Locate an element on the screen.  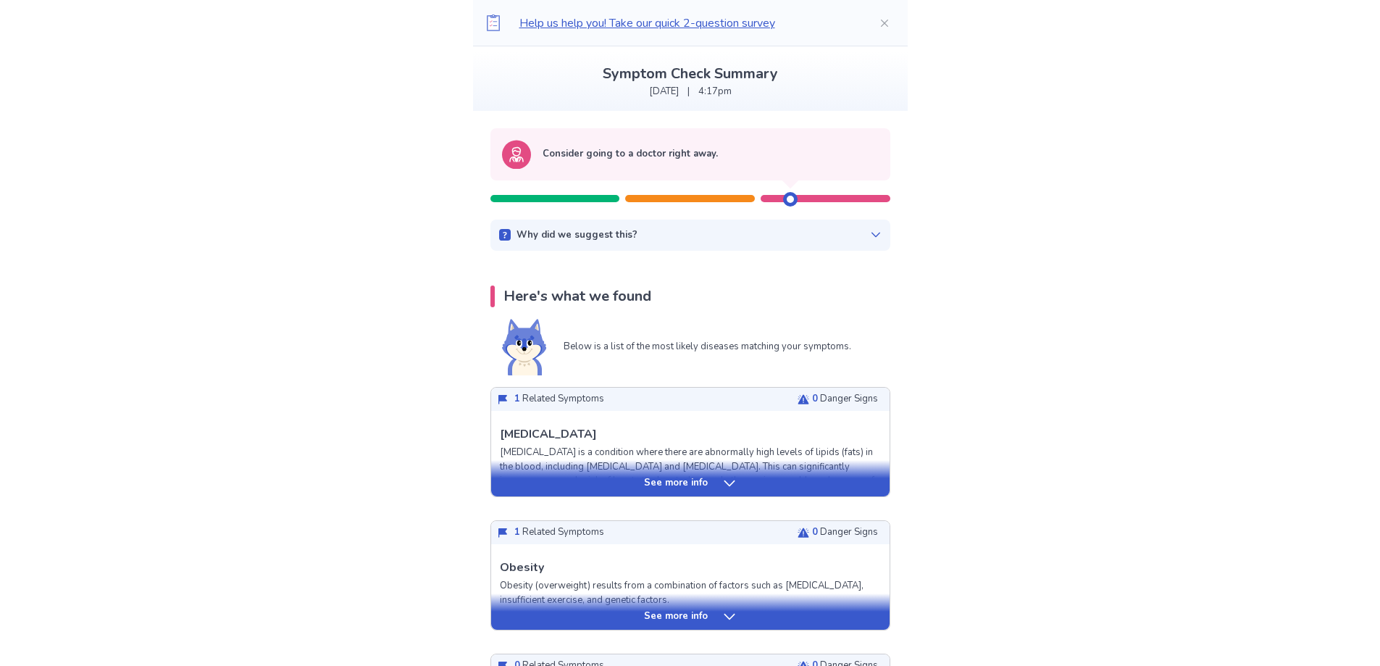
p: Symptom Check Summary is located at coordinates (690, 74).